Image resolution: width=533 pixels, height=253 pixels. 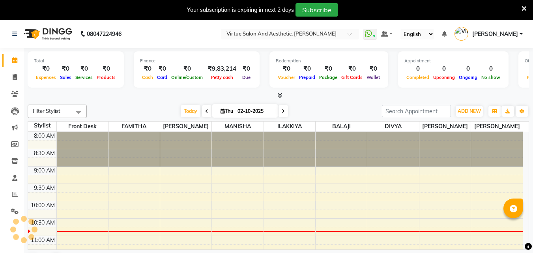 What do you see at coordinates (307, 77) in the screenshot?
I see `span: Prepaid` at bounding box center [307, 77].